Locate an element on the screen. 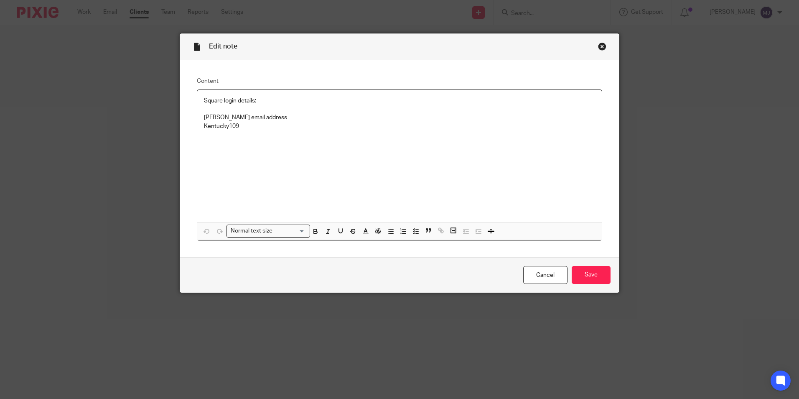 The image size is (799, 399). span: Normal text size is located at coordinates (251, 231).